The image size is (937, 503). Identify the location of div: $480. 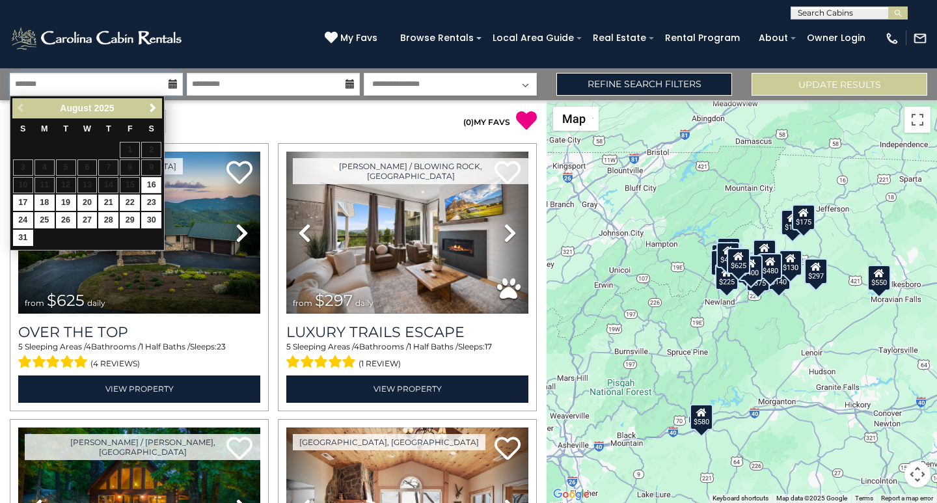
(770, 265).